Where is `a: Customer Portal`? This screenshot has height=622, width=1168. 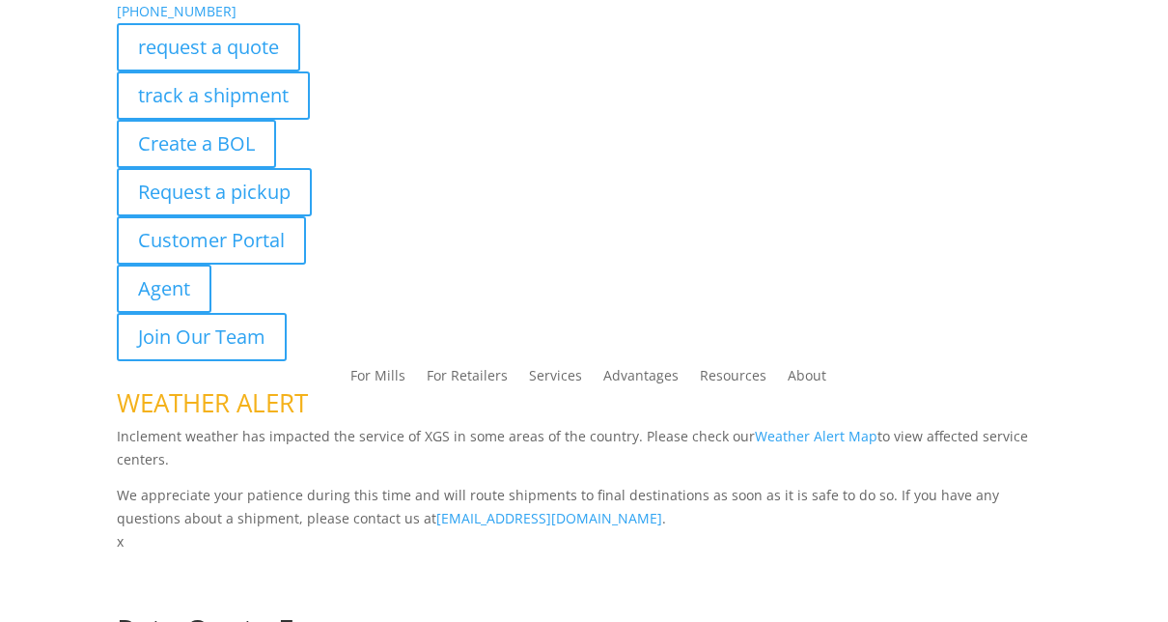 a: Customer Portal is located at coordinates (211, 240).